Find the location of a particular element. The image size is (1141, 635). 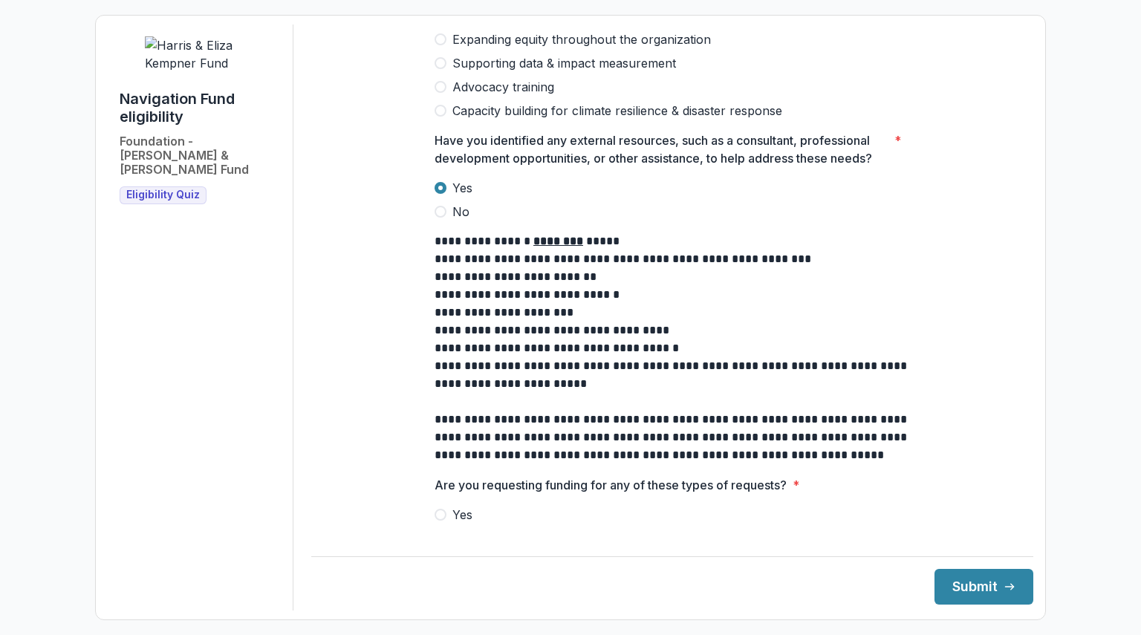

span: Expanding equity throughout the organization is located at coordinates (582, 39).